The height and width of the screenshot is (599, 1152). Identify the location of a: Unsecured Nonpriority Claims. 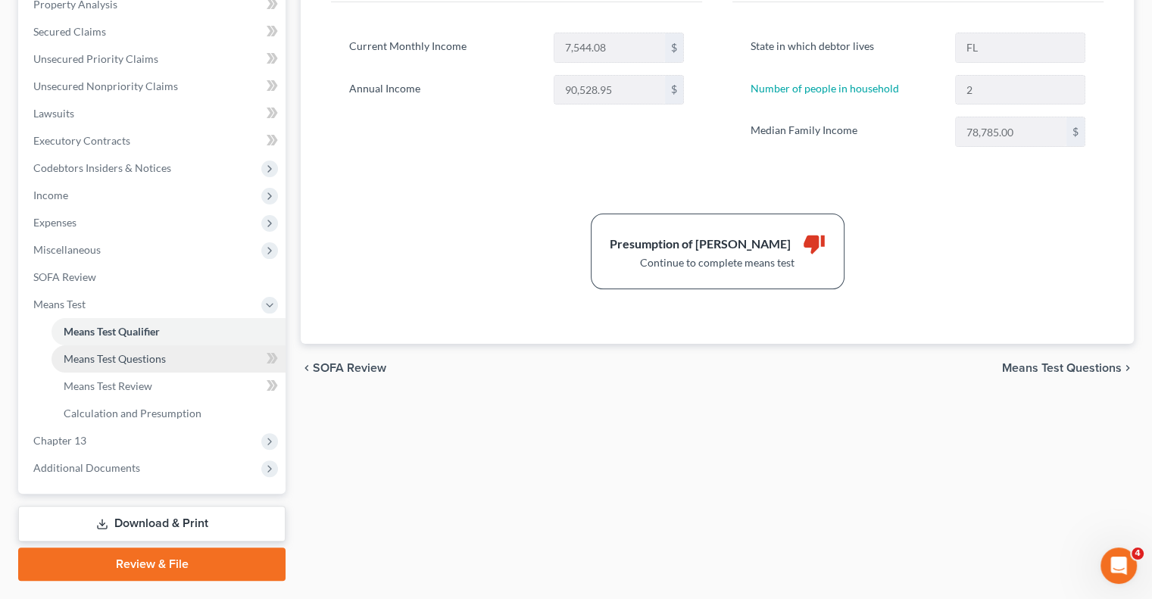
(153, 86).